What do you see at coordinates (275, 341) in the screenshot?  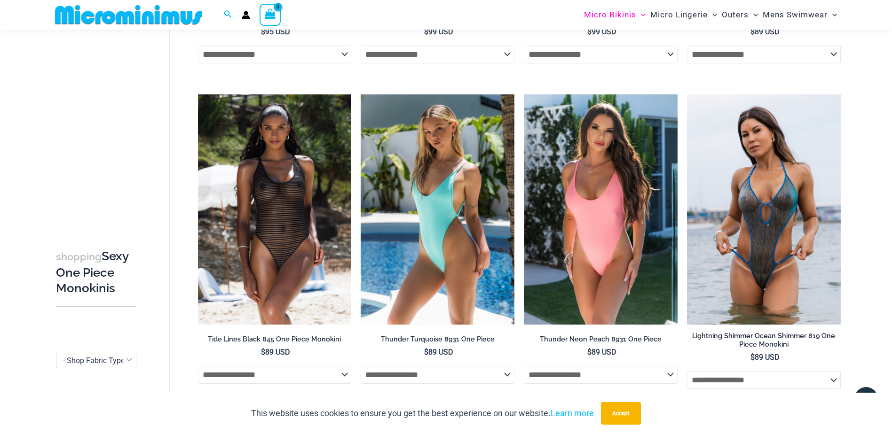 I see `a: Tide Lines Black 845 One Piece Monokini` at bounding box center [275, 341].